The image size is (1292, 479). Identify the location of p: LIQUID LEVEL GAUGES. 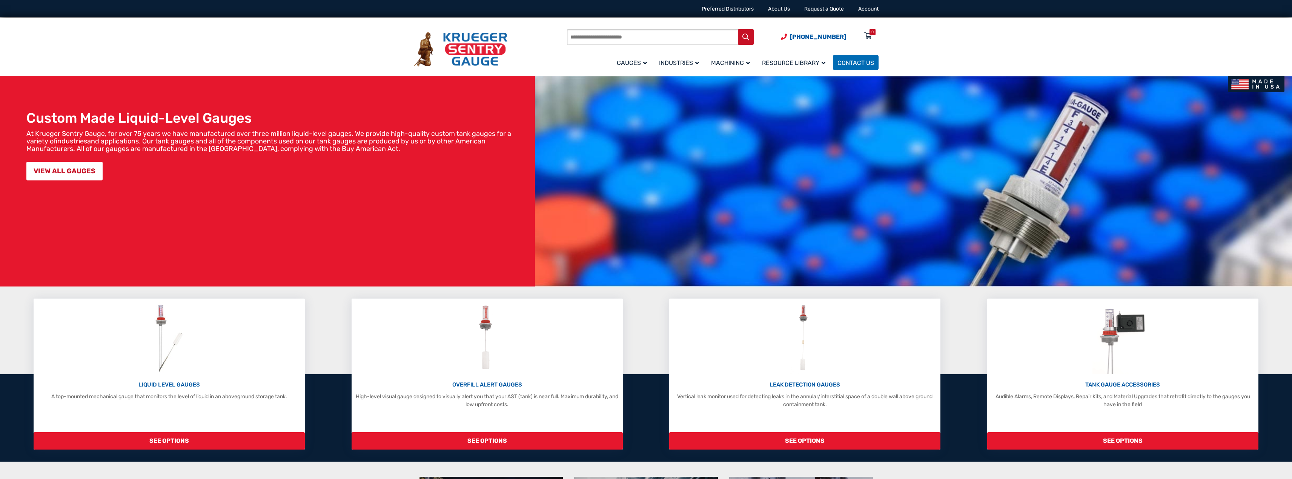
(169, 385).